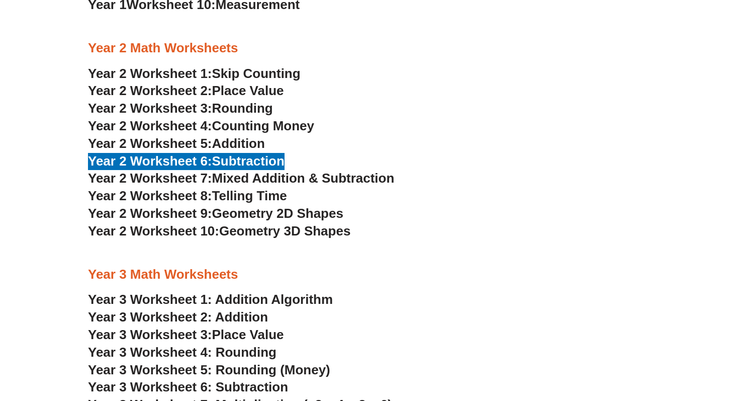 This screenshot has width=739, height=401. Describe the element at coordinates (186, 90) in the screenshot. I see `a: Year 2 Worksheet 2:Place Value` at that location.